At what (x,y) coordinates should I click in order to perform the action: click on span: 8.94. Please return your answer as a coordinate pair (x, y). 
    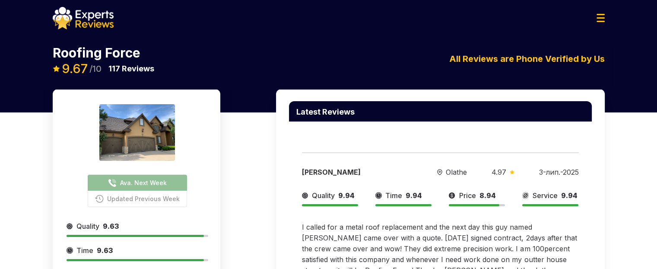
    Looking at the image, I should click on (487, 195).